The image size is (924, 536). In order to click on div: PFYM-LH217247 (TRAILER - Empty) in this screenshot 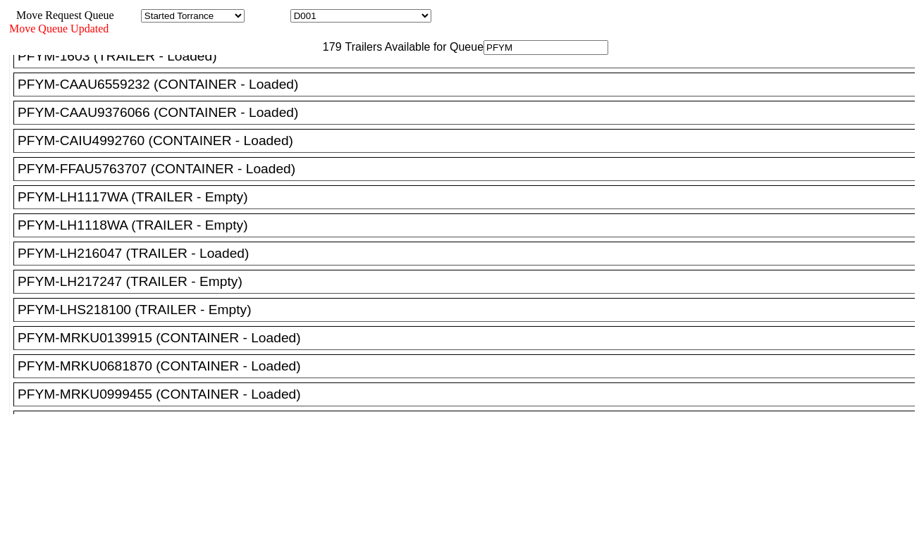, I will do `click(470, 282)`.